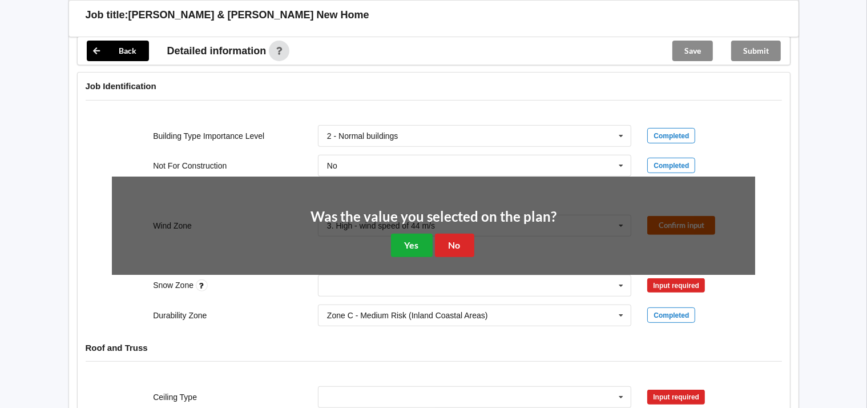 The height and width of the screenshot is (408, 867). What do you see at coordinates (118, 51) in the screenshot?
I see `button: Back` at bounding box center [118, 51].